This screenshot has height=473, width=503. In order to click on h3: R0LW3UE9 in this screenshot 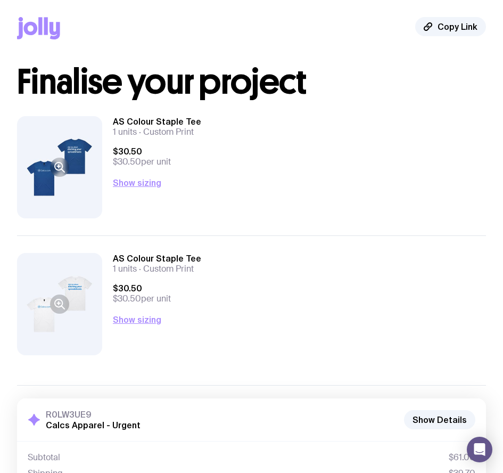, I will do `click(93, 414)`.